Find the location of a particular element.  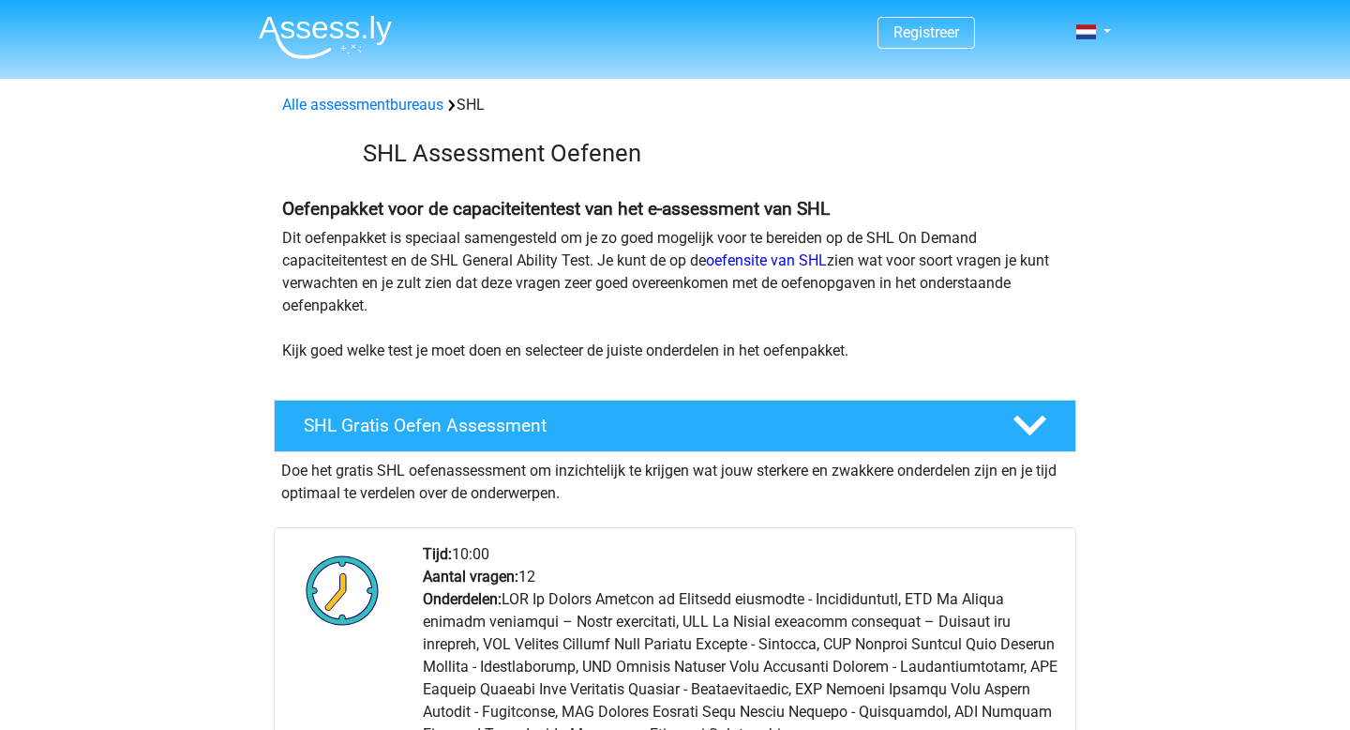

img: Klok is located at coordinates (342, 590).